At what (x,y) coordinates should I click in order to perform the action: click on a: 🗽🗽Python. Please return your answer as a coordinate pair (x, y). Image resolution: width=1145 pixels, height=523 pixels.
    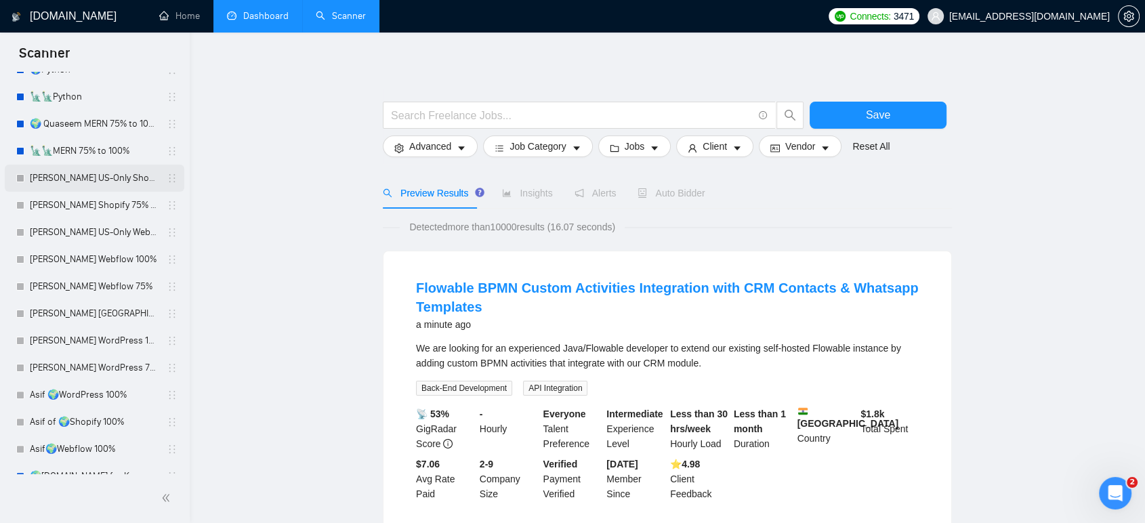
    Looking at the image, I should click on (94, 97).